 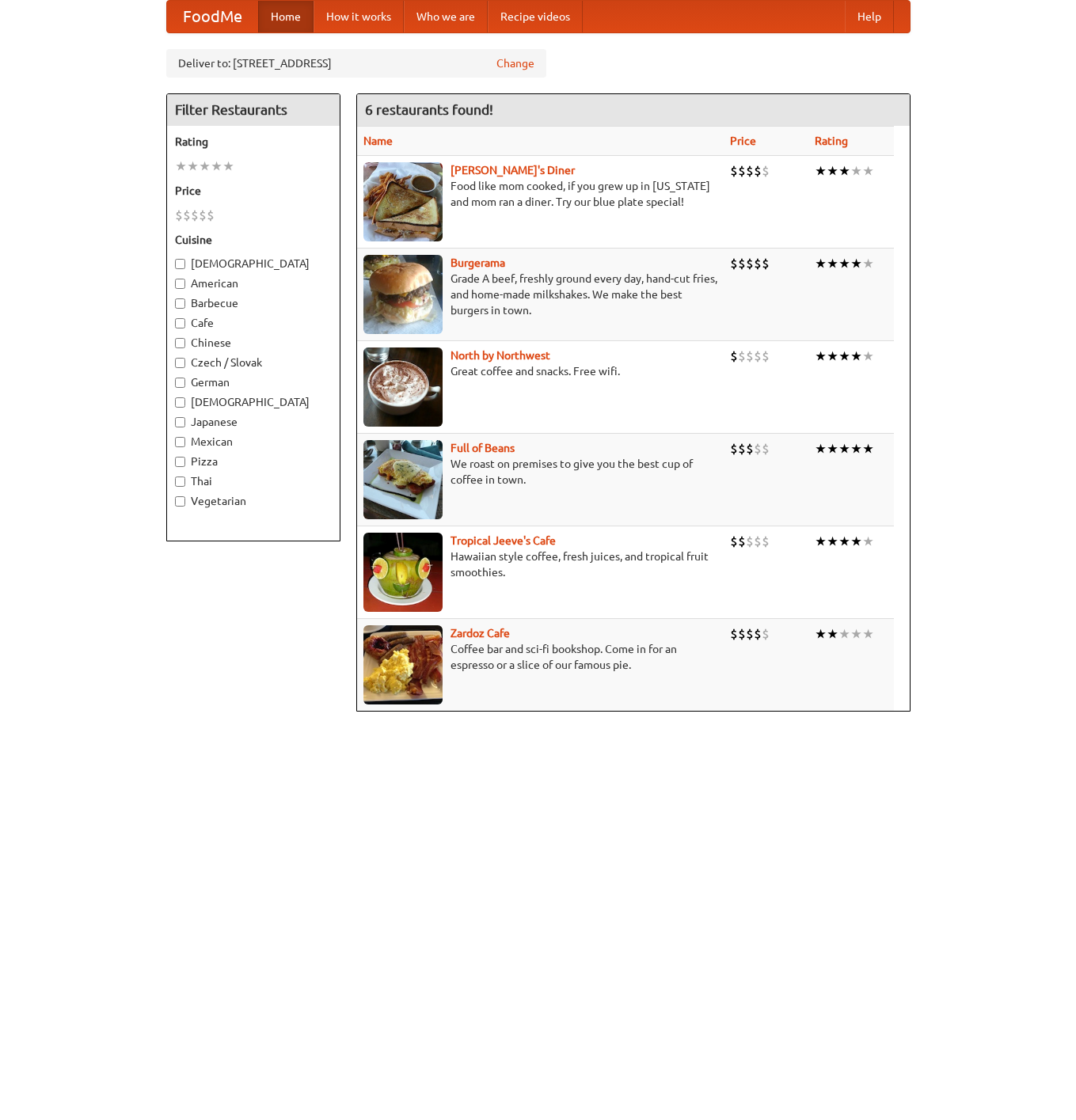 I want to click on ng-pluralize: 6 restaurants found!, so click(x=429, y=109).